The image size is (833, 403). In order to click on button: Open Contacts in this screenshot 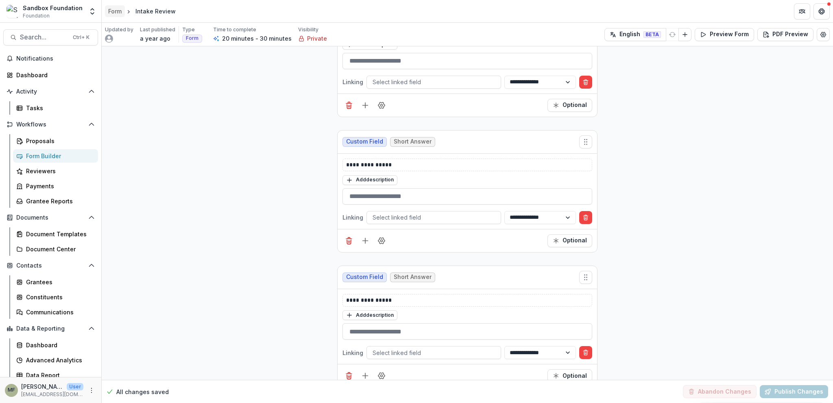, I will do `click(50, 266)`.